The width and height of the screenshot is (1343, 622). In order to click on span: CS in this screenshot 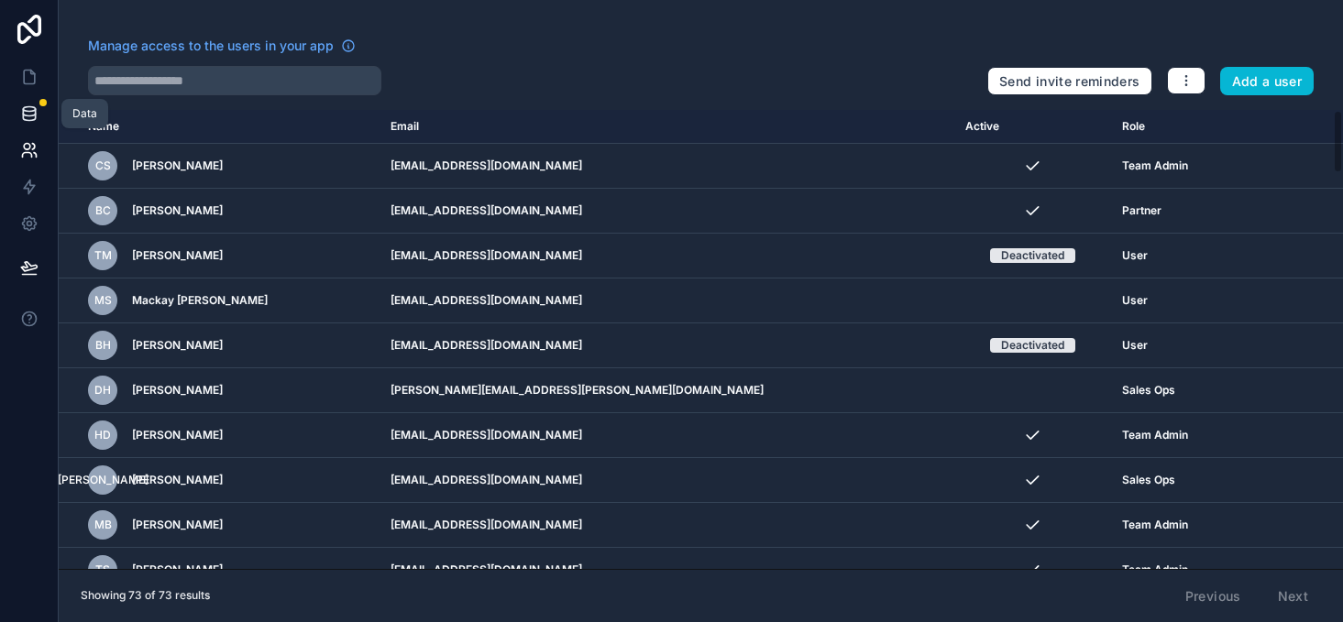, I will do `click(103, 166)`.